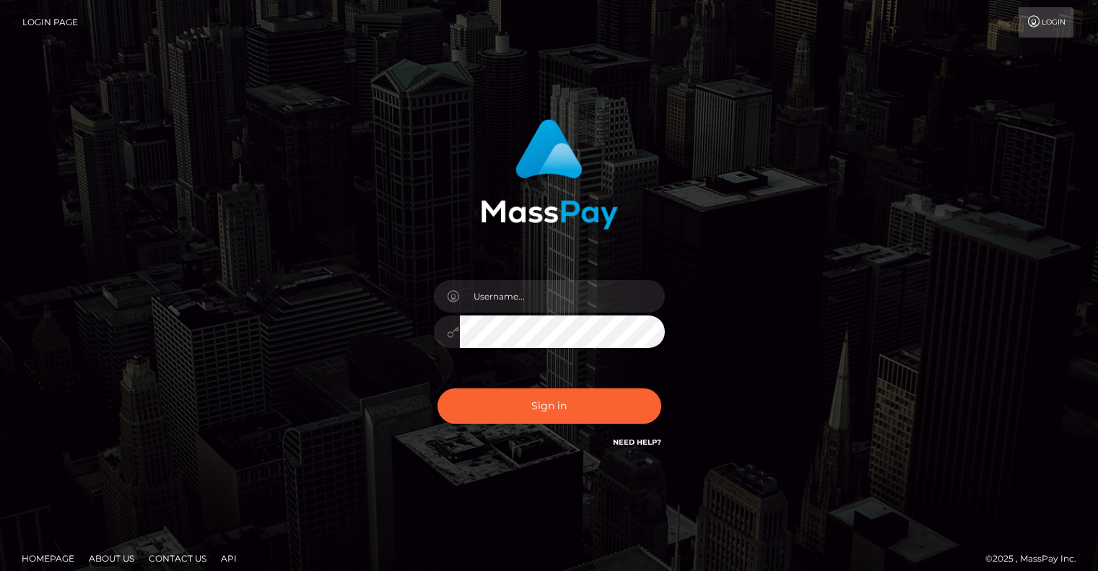  Describe the element at coordinates (562, 296) in the screenshot. I see `input: Username...` at that location.